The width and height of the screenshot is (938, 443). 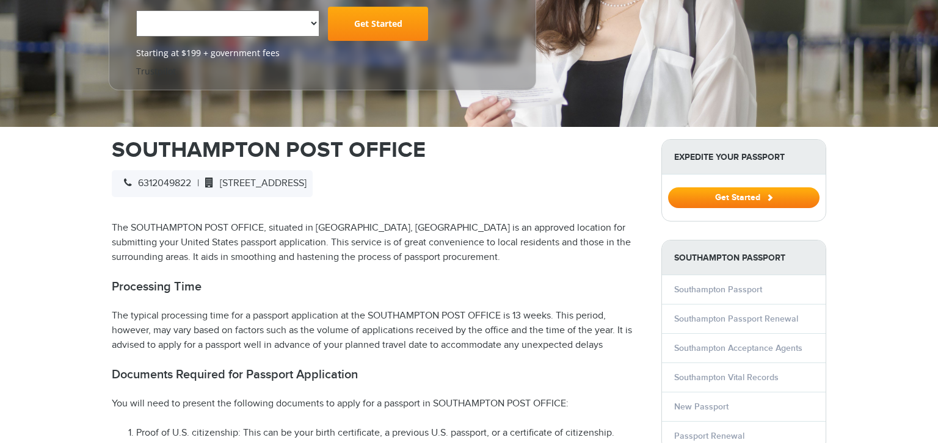 I want to click on li: Proof of U.S. citizenship: This can be your birth certificate, a previous U.S. passport, or a cer..., so click(x=390, y=434).